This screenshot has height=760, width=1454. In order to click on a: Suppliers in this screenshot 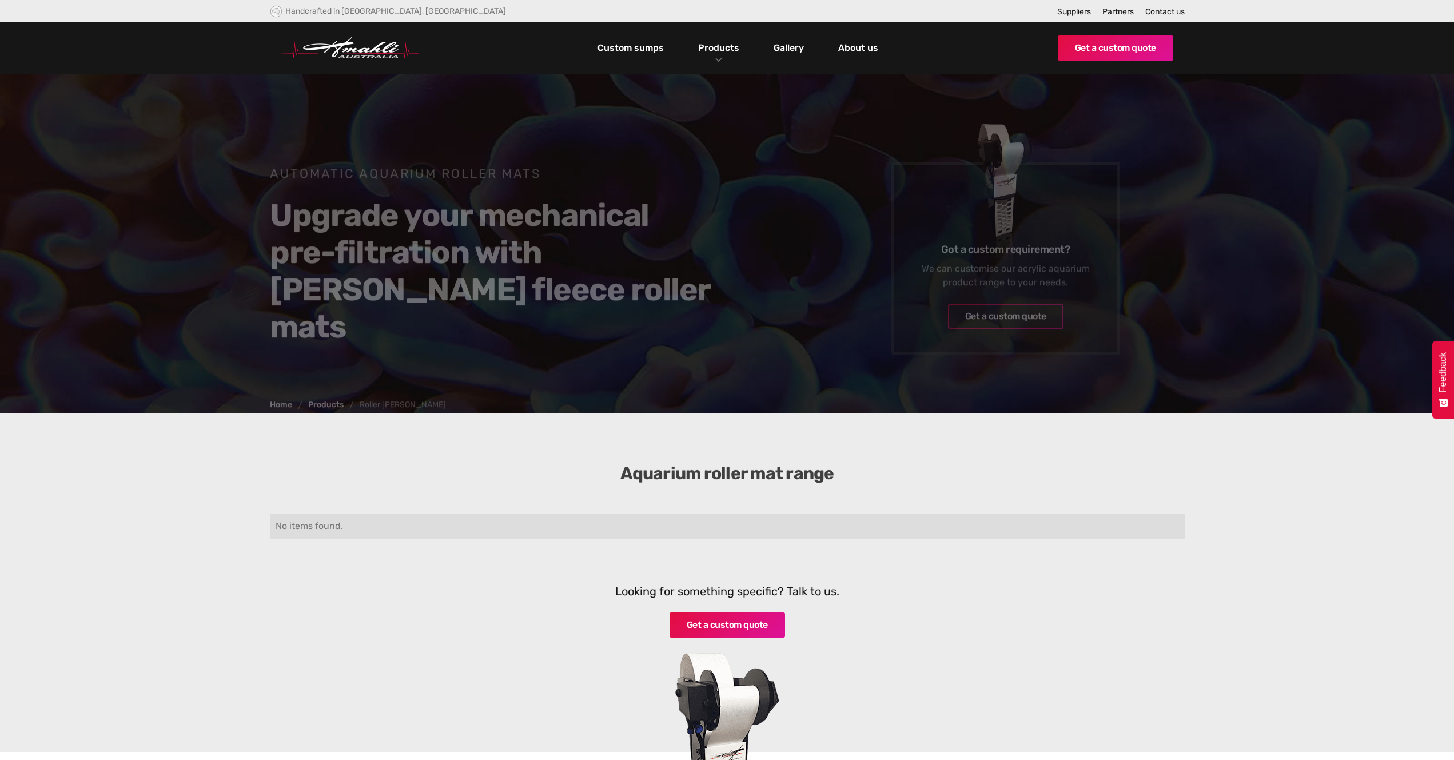, I will do `click(1074, 11)`.